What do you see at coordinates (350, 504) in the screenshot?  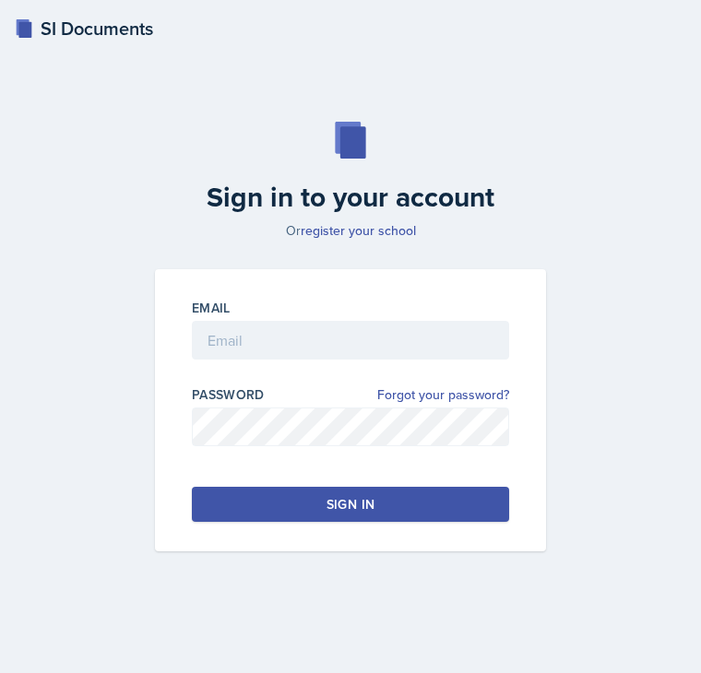 I see `button: Sign in` at bounding box center [350, 504].